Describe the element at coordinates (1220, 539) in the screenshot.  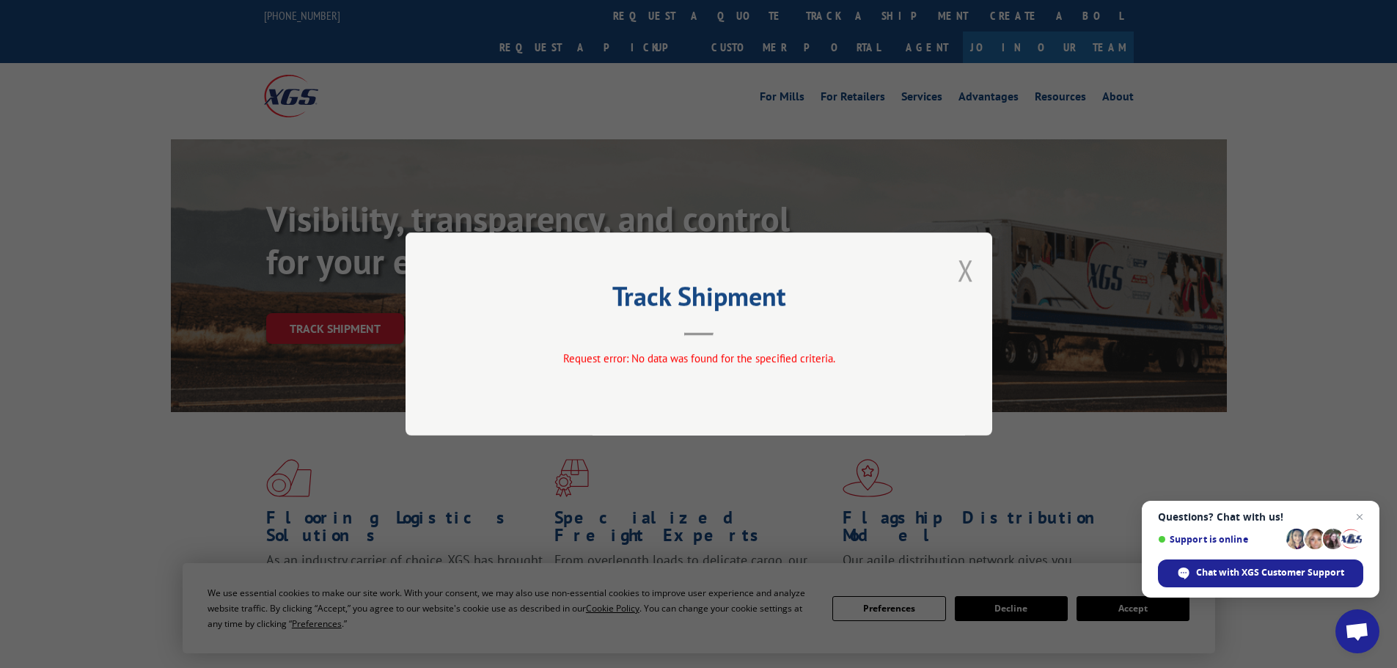
I see `span: Support is online` at that location.